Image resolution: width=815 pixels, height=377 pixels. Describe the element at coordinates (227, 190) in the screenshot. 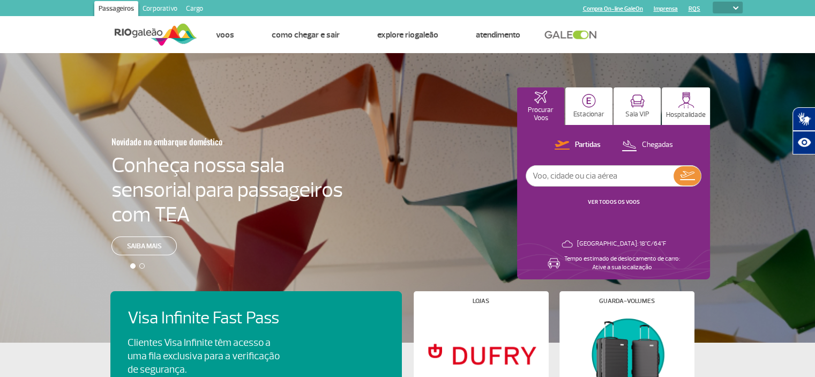

I see `h4: Conheça nossa sala sensorial para passageiros com TEA` at that location.